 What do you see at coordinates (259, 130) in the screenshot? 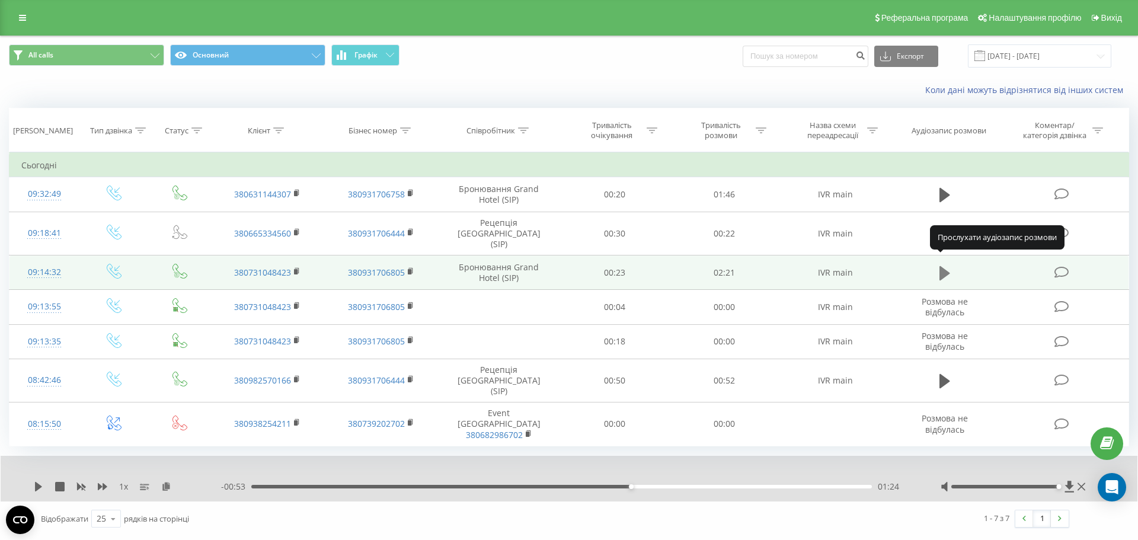
I see `div: Клієнт` at bounding box center [259, 130].